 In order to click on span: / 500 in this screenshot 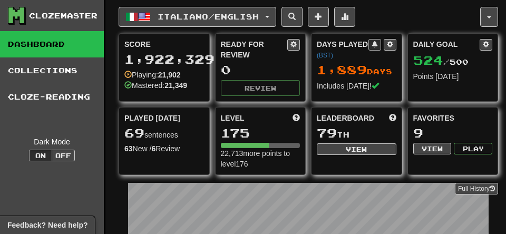, I will do `click(441, 62)`.